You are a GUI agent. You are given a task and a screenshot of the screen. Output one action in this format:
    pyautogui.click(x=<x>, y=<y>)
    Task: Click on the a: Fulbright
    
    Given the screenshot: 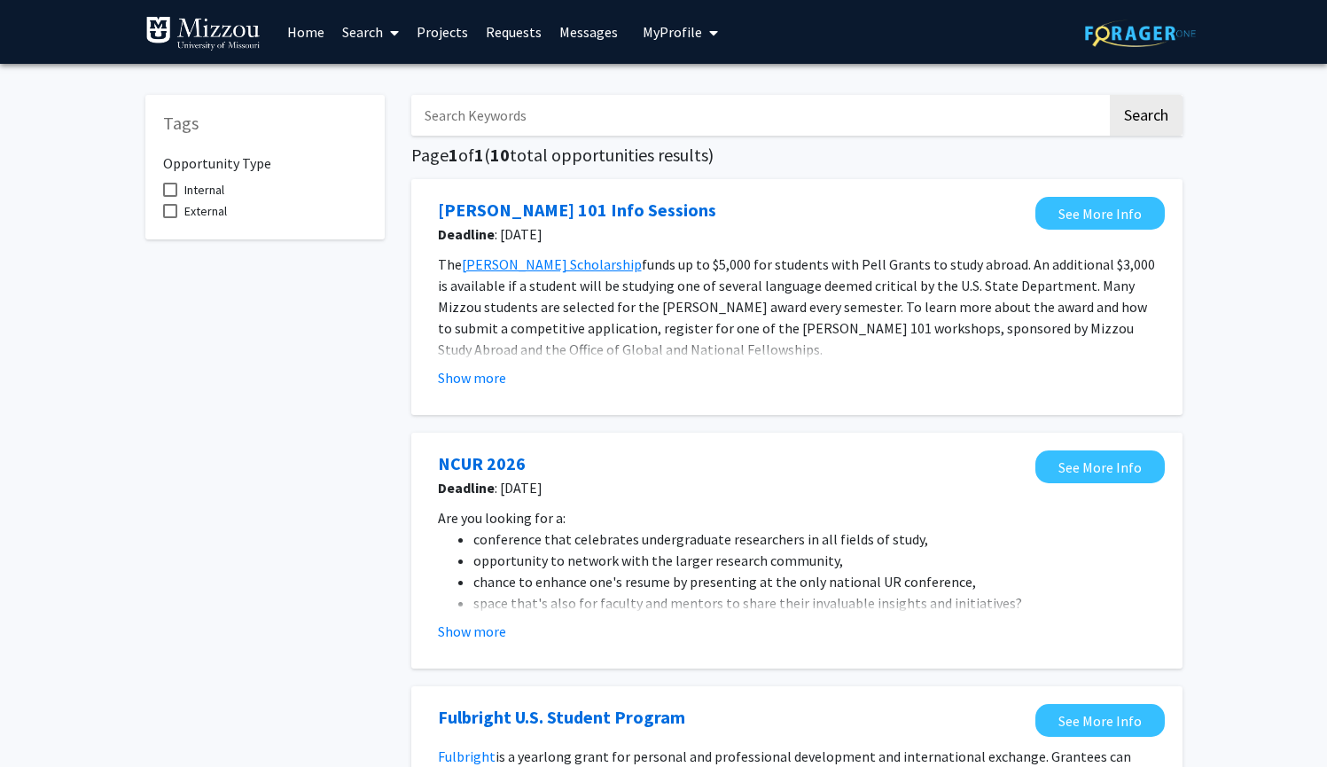 What is the action you would take?
    pyautogui.click(x=466, y=756)
    